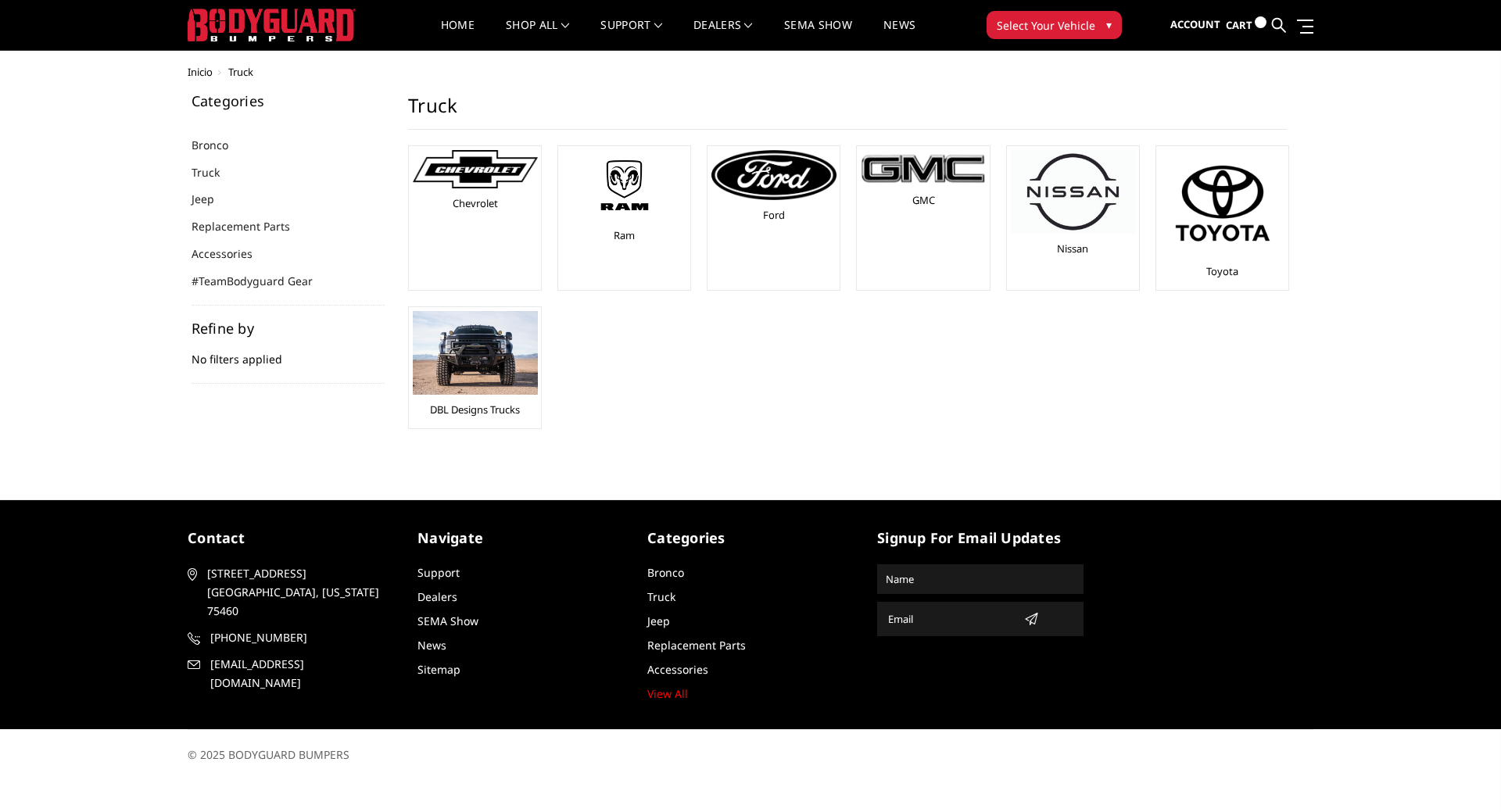 This screenshot has width=1501, height=812. Describe the element at coordinates (272, 25) in the screenshot. I see `img: BODYGUARD BUMPERS` at that location.